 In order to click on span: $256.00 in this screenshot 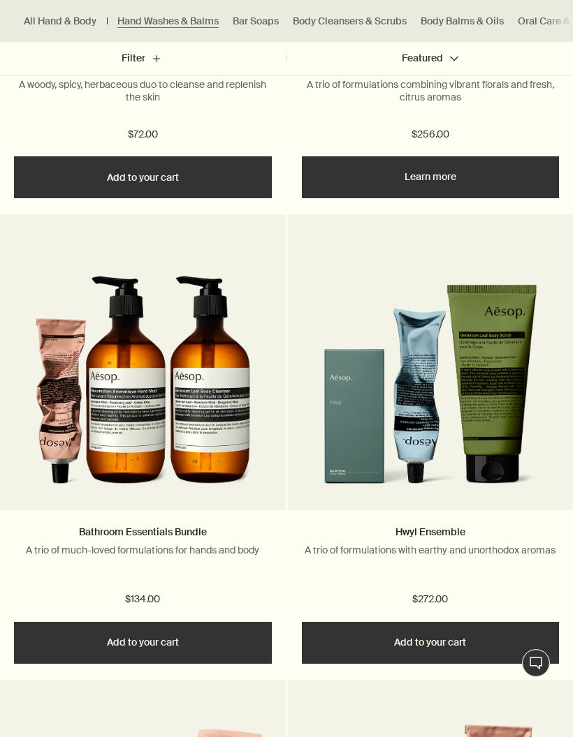, I will do `click(430, 135)`.